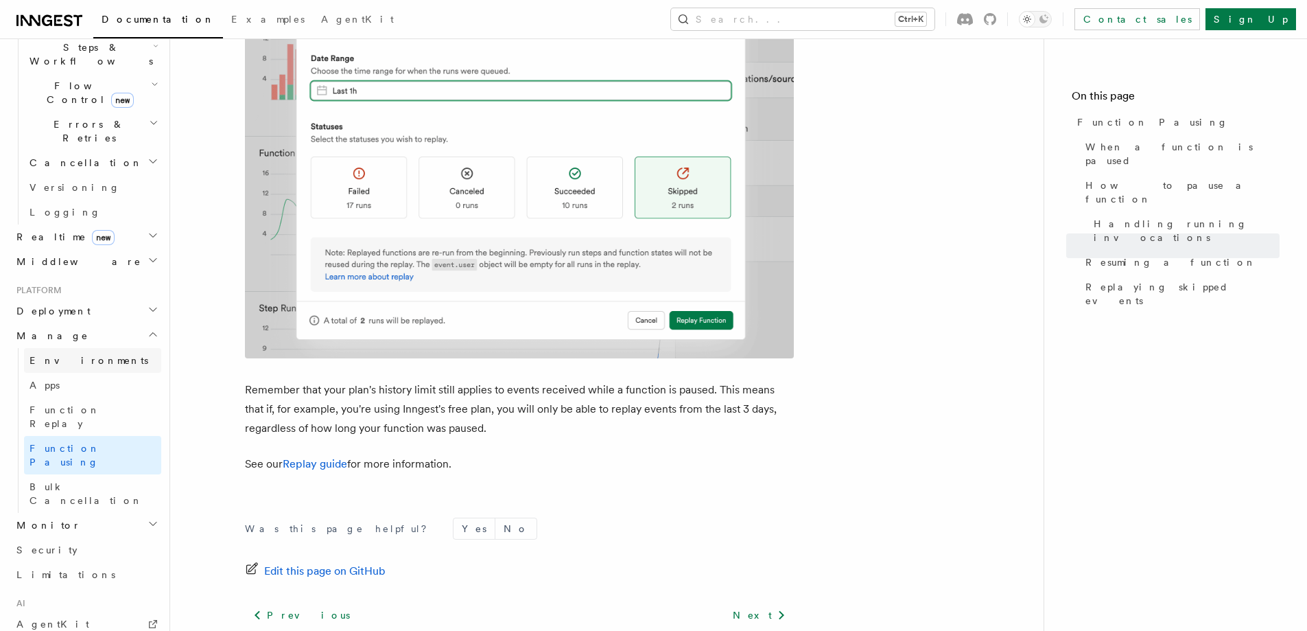 The image size is (1307, 631). What do you see at coordinates (1137, 19) in the screenshot?
I see `a: Contact sales` at bounding box center [1137, 19].